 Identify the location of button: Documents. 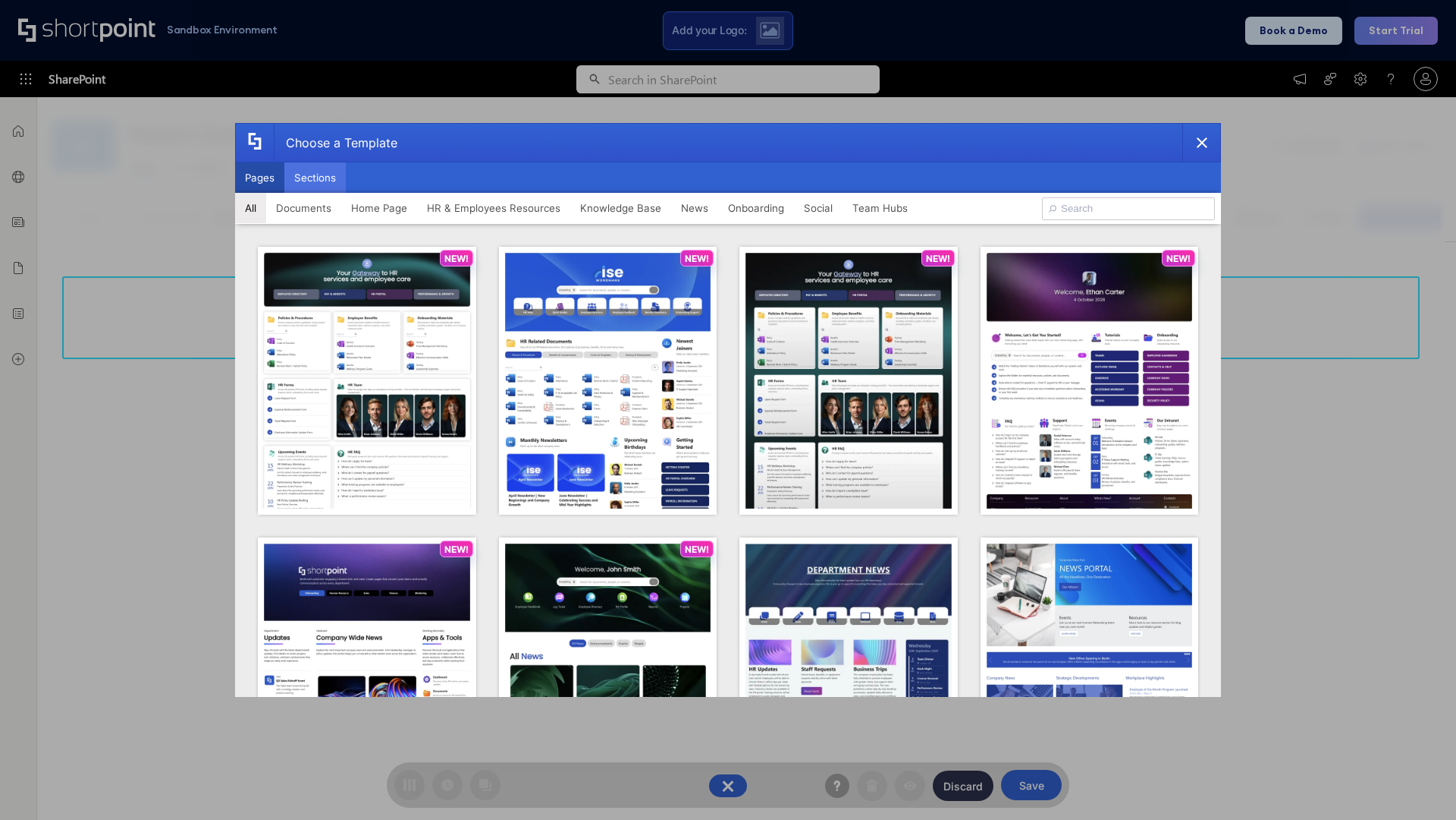
(304, 208).